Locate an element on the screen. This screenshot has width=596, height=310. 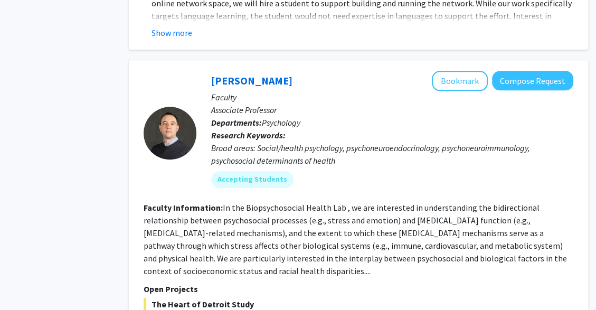
button: Add Samuele Zilioli to Bookmarks is located at coordinates (460, 81).